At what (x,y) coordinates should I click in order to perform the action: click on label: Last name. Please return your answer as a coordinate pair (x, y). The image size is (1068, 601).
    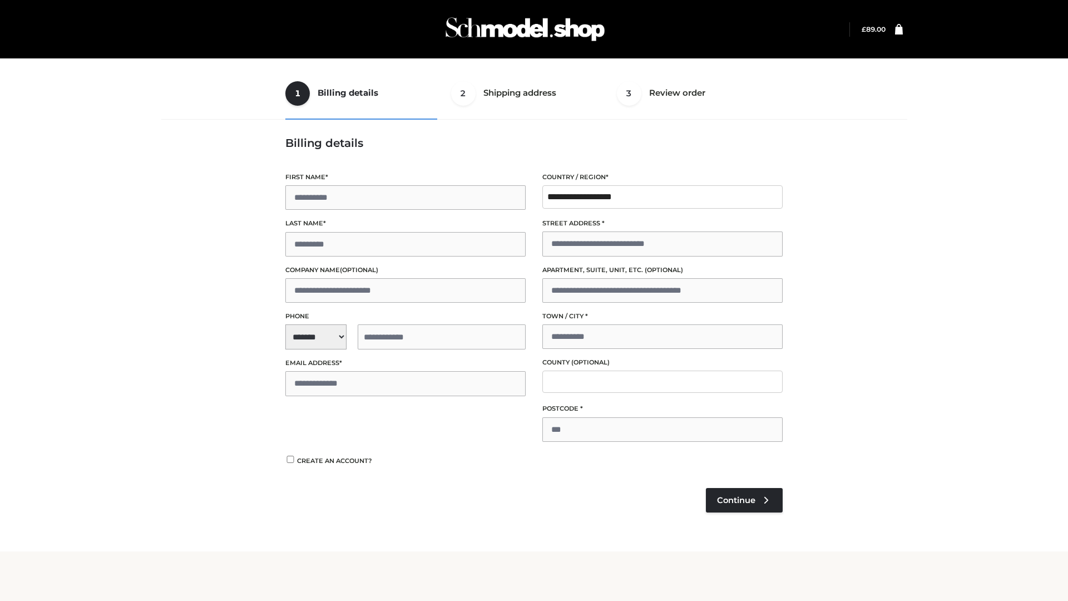
    Looking at the image, I should click on (406, 223).